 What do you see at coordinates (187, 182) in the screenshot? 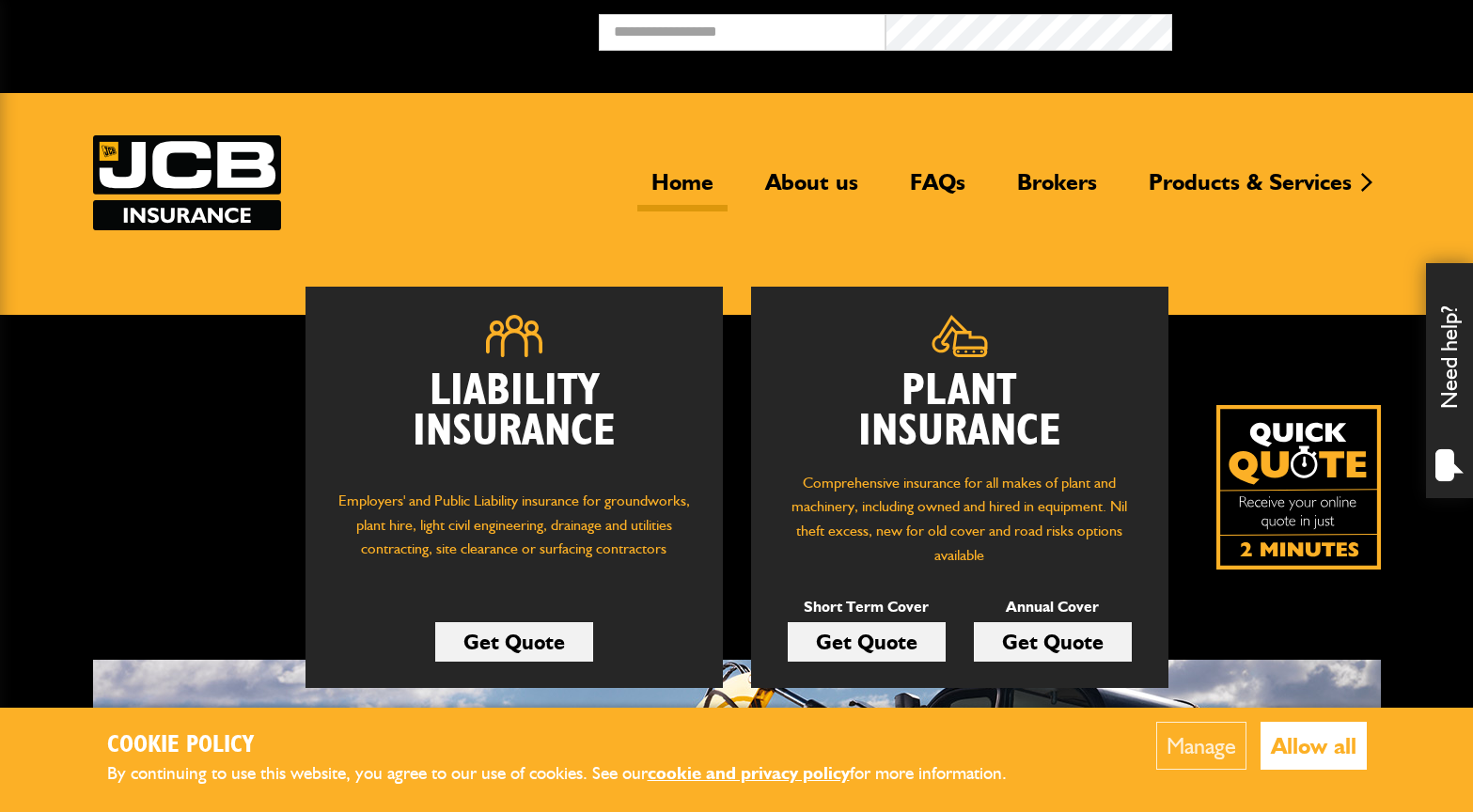
I see `a: JCB Insurance Services` at bounding box center [187, 182].